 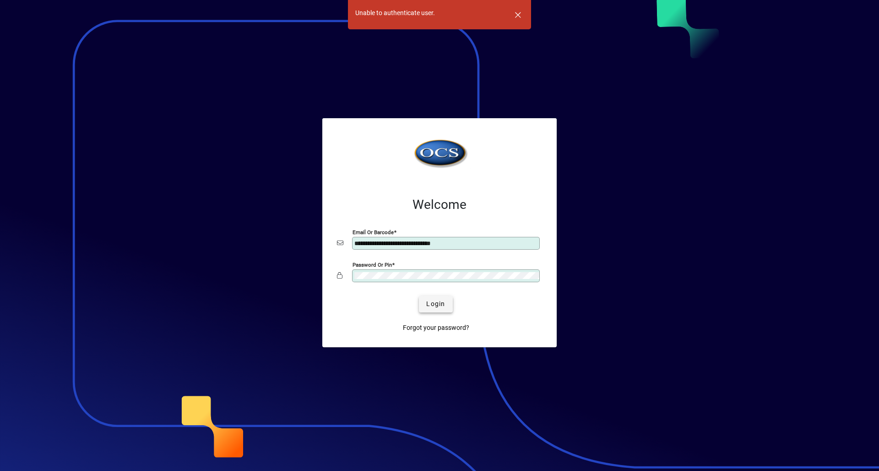 I want to click on a: Forgot your password?, so click(x=436, y=328).